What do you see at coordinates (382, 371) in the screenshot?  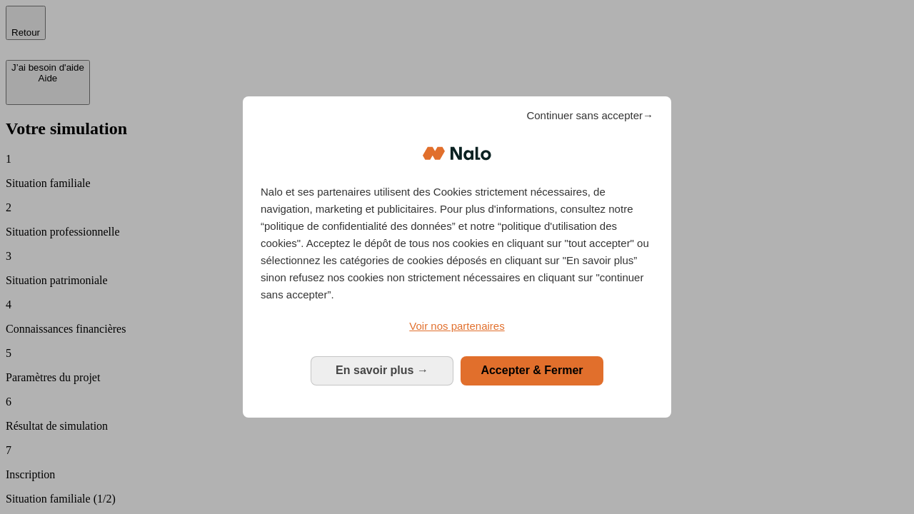 I see `button: En savoir plus: Configurer vos consentements` at bounding box center [382, 371].